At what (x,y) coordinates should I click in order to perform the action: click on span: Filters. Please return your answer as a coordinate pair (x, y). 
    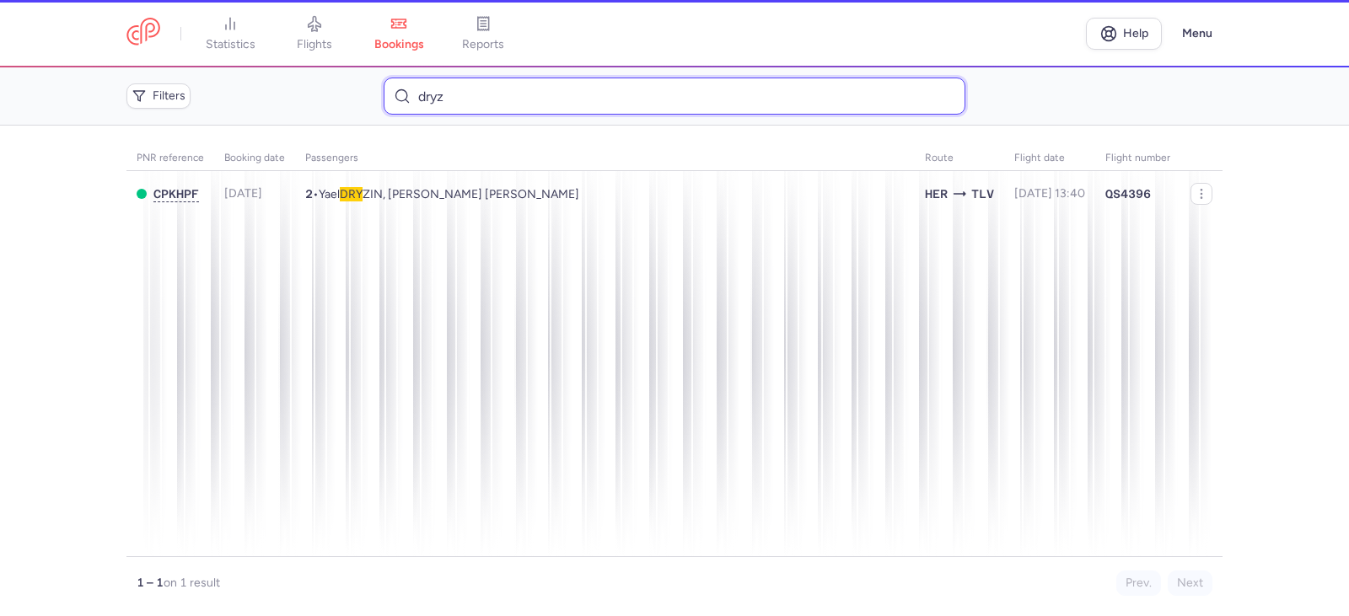
    Looking at the image, I should click on (169, 96).